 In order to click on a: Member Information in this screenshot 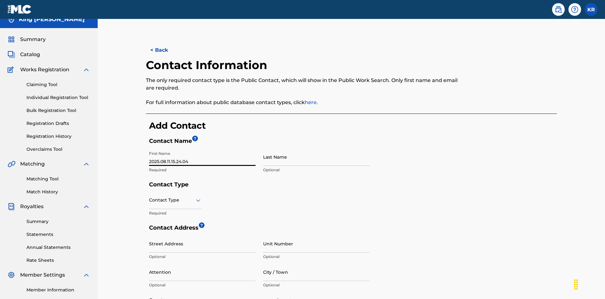, I will do `click(58, 289)`.